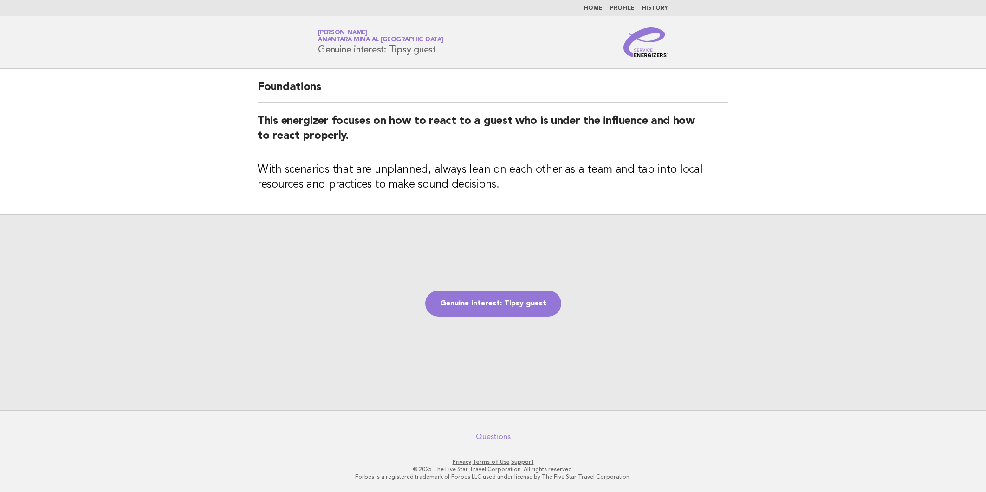  I want to click on a: Support, so click(522, 462).